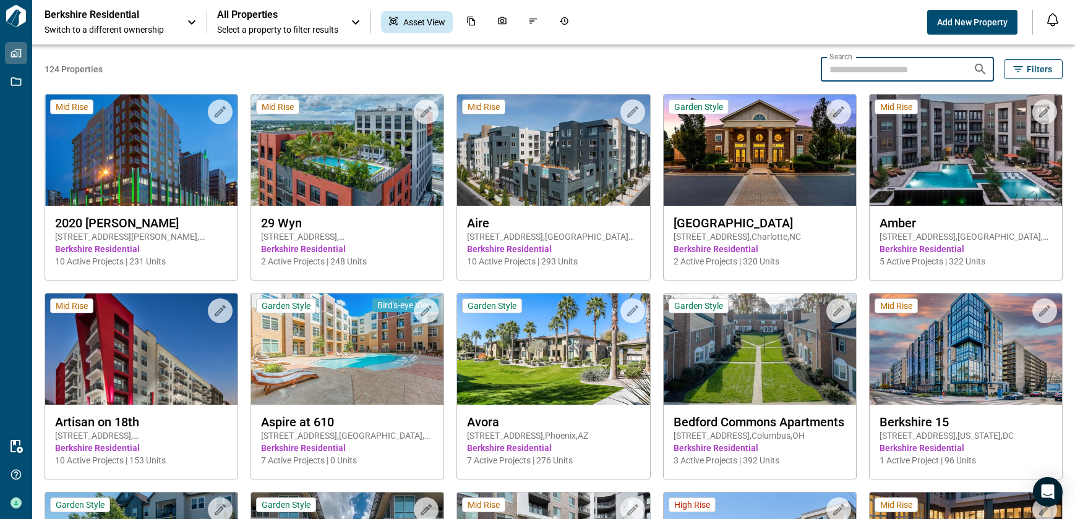 This screenshot has height=519, width=1075. Describe the element at coordinates (347, 422) in the screenshot. I see `span: Aspire at 610` at that location.